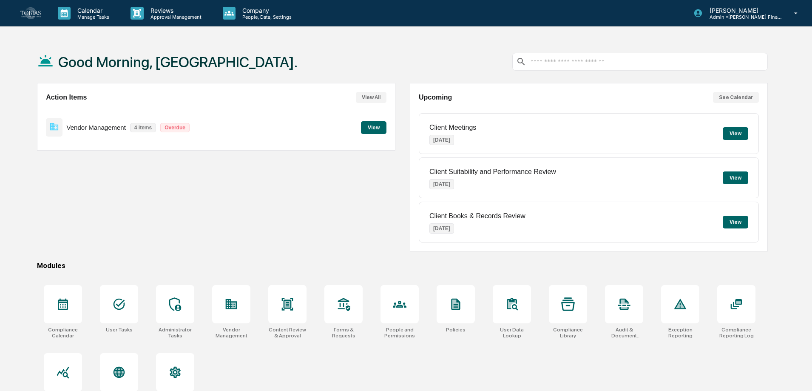  I want to click on div: Content Review & Approval, so click(287, 332).